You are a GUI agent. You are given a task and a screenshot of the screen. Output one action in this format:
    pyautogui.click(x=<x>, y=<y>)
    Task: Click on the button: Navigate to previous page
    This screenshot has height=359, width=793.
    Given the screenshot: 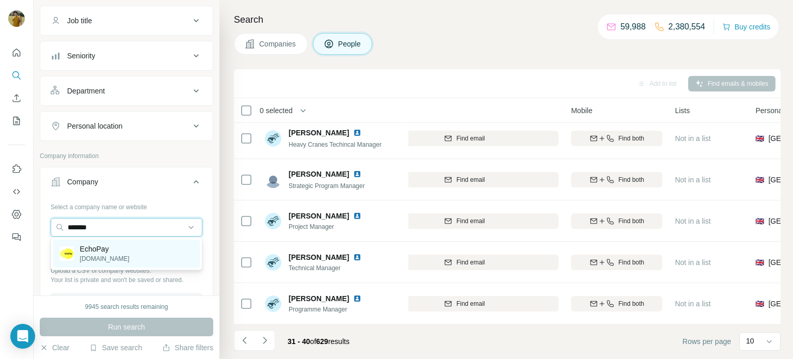 What is the action you would take?
    pyautogui.click(x=244, y=340)
    